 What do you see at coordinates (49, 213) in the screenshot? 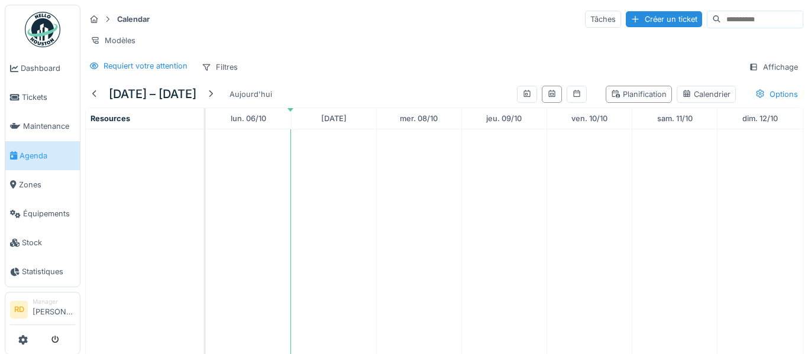
I see `span: Équipements` at bounding box center [49, 213].